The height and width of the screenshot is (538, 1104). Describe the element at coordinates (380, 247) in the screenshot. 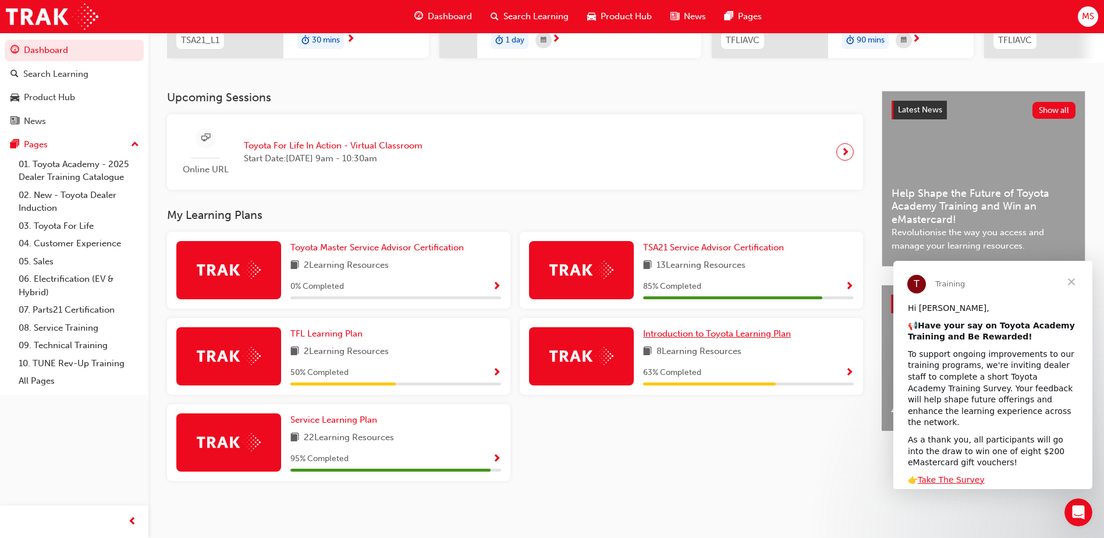

I see `a: Toyota Master Service Advisor Certification` at that location.